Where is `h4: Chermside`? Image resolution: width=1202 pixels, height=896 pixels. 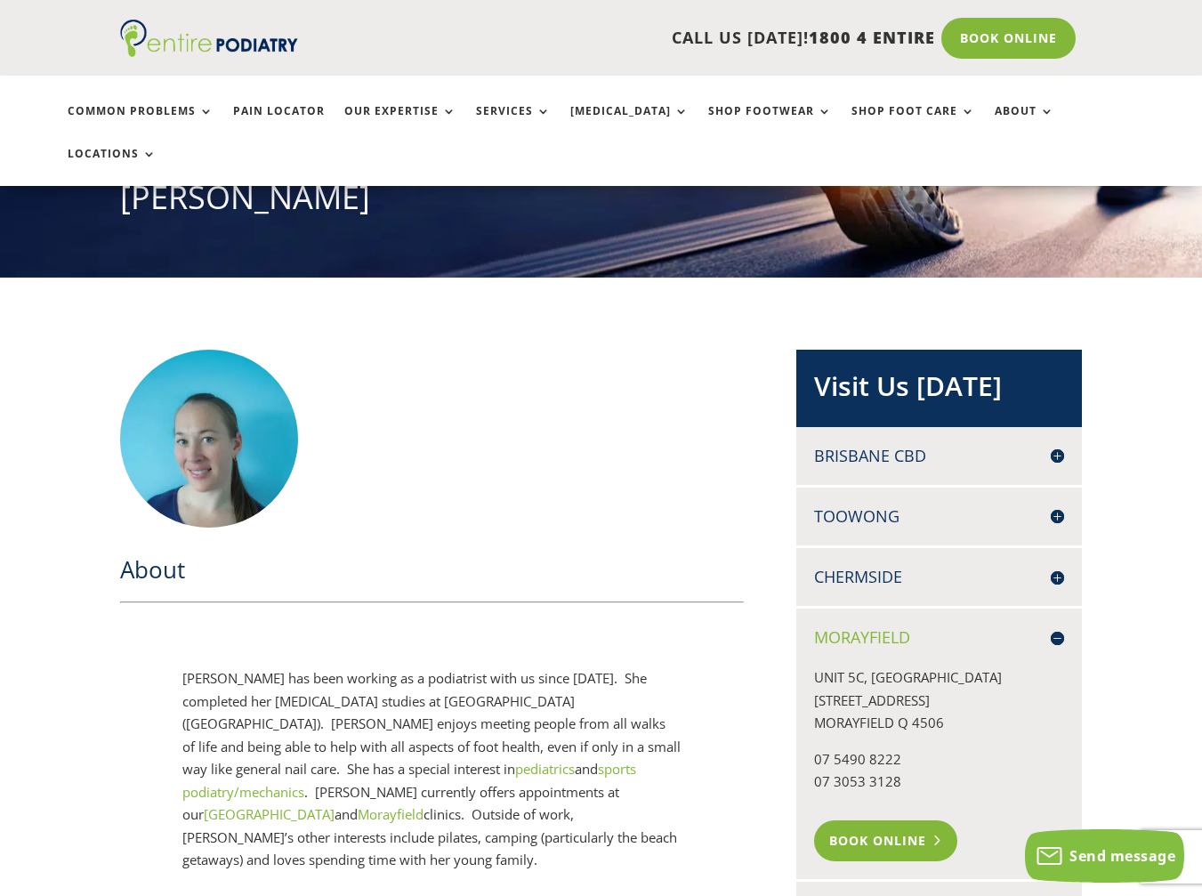
h4: Chermside is located at coordinates (938, 576).